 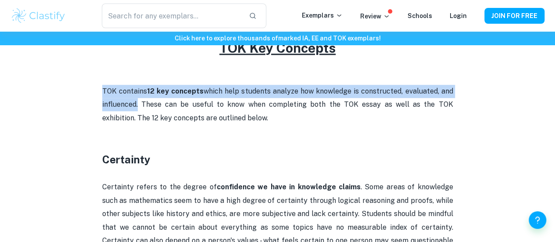 I want to click on p: Review, so click(x=375, y=16).